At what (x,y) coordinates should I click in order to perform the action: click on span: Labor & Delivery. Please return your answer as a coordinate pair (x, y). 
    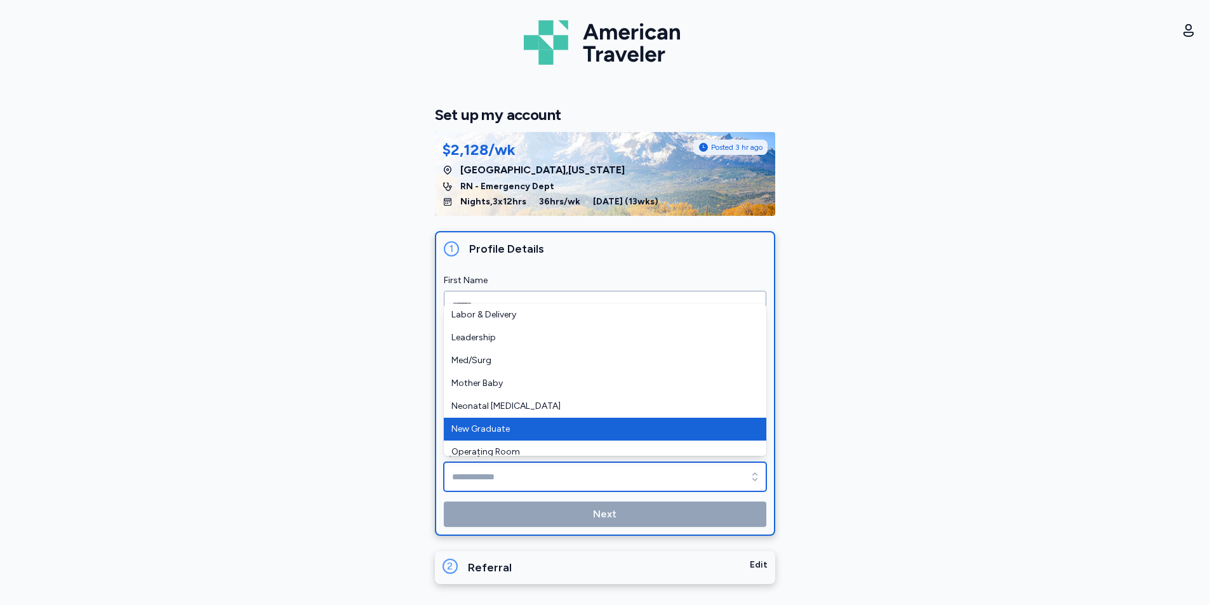
    Looking at the image, I should click on (598, 315).